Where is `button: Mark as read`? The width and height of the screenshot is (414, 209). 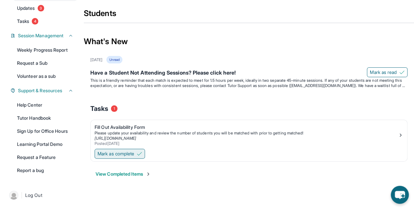
button: Mark as read is located at coordinates (387, 72).